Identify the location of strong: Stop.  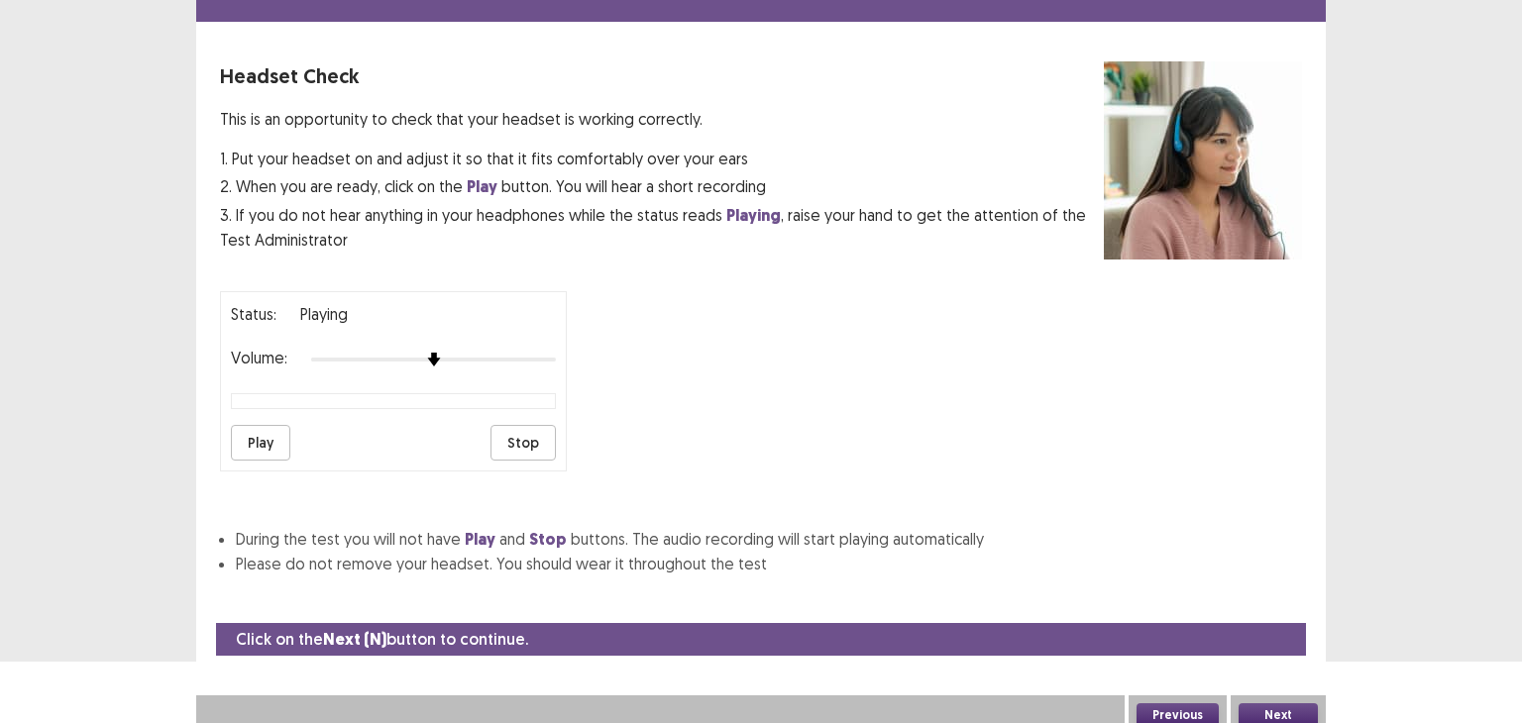
(548, 539).